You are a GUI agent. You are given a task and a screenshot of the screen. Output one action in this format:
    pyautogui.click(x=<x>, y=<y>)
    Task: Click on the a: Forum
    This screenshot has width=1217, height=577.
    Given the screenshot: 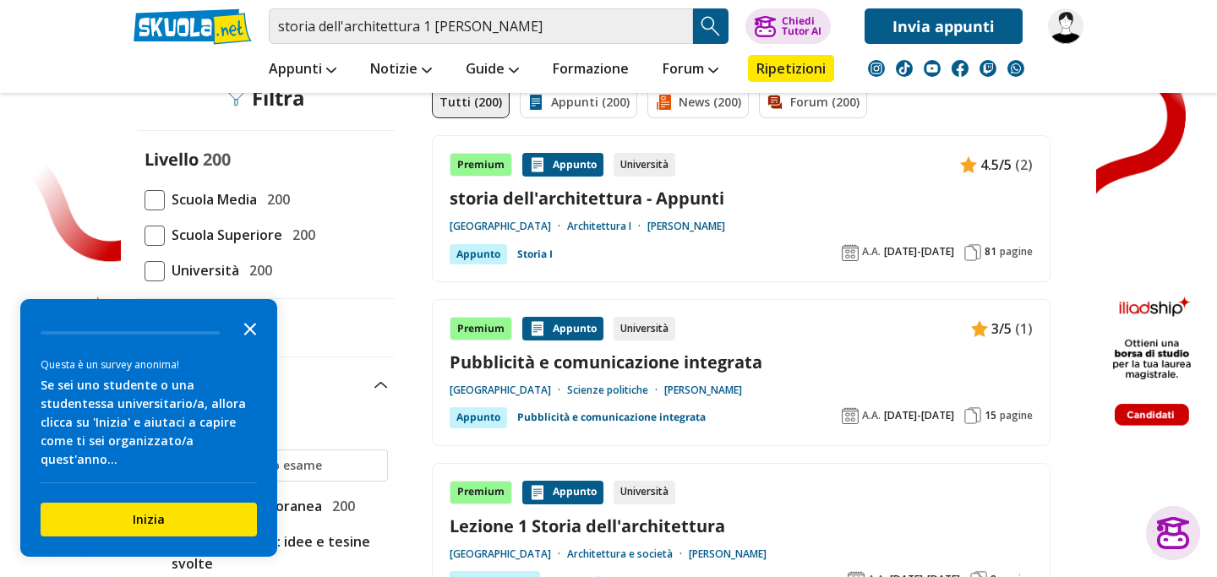 What is the action you would take?
    pyautogui.click(x=690, y=70)
    